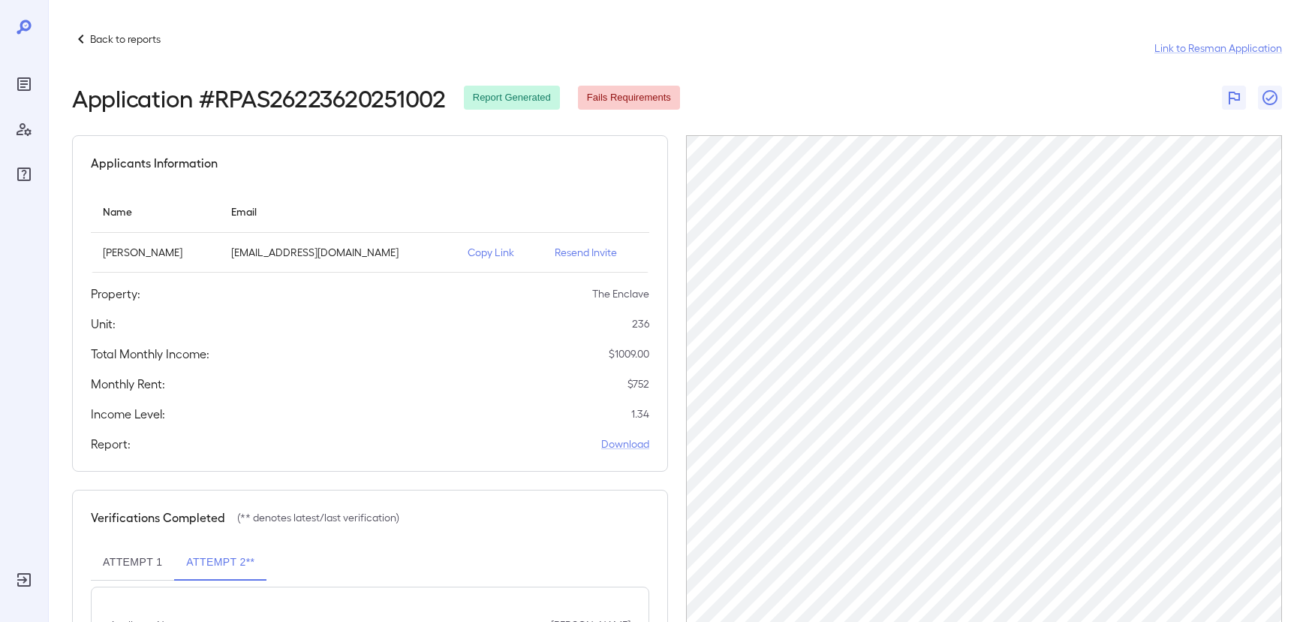  I want to click on button: Close Report, so click(1270, 98).